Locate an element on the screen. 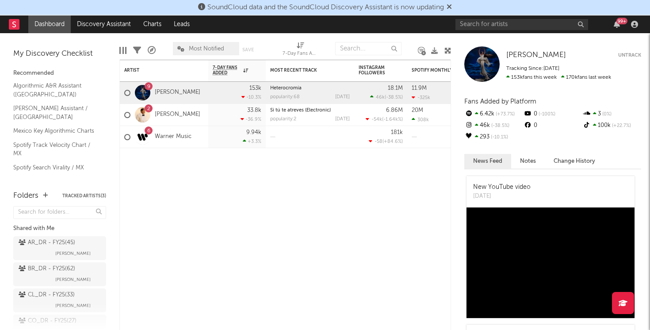 The width and height of the screenshot is (650, 330). span: -1.64k % is located at coordinates (392, 119).